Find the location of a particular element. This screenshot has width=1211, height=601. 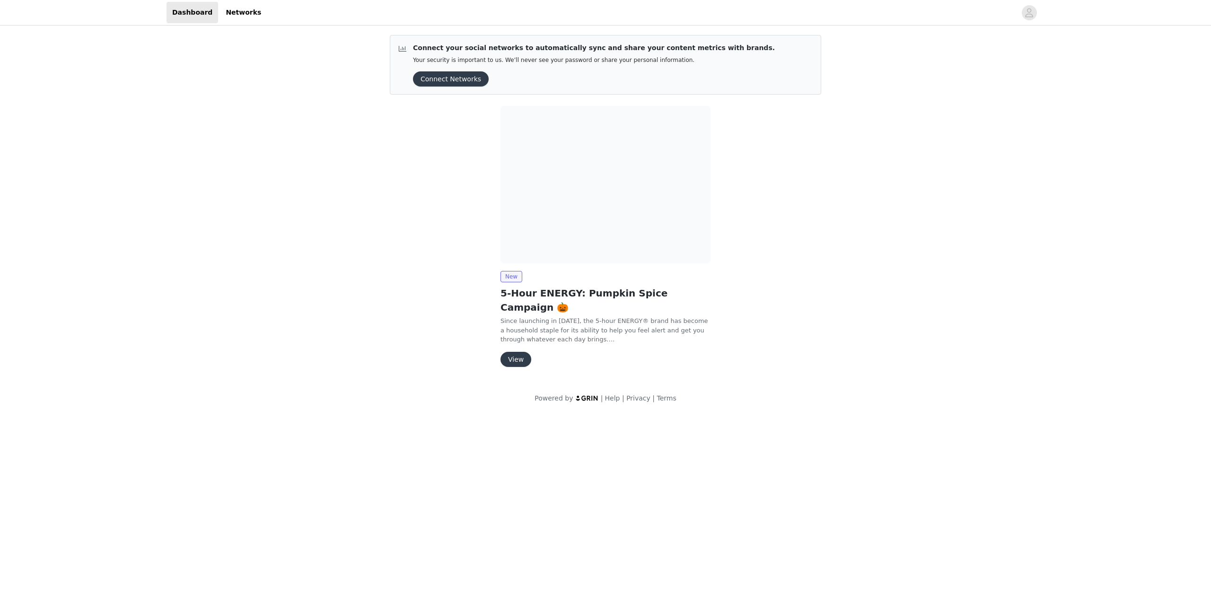

button: Connect Networks is located at coordinates (451, 79).